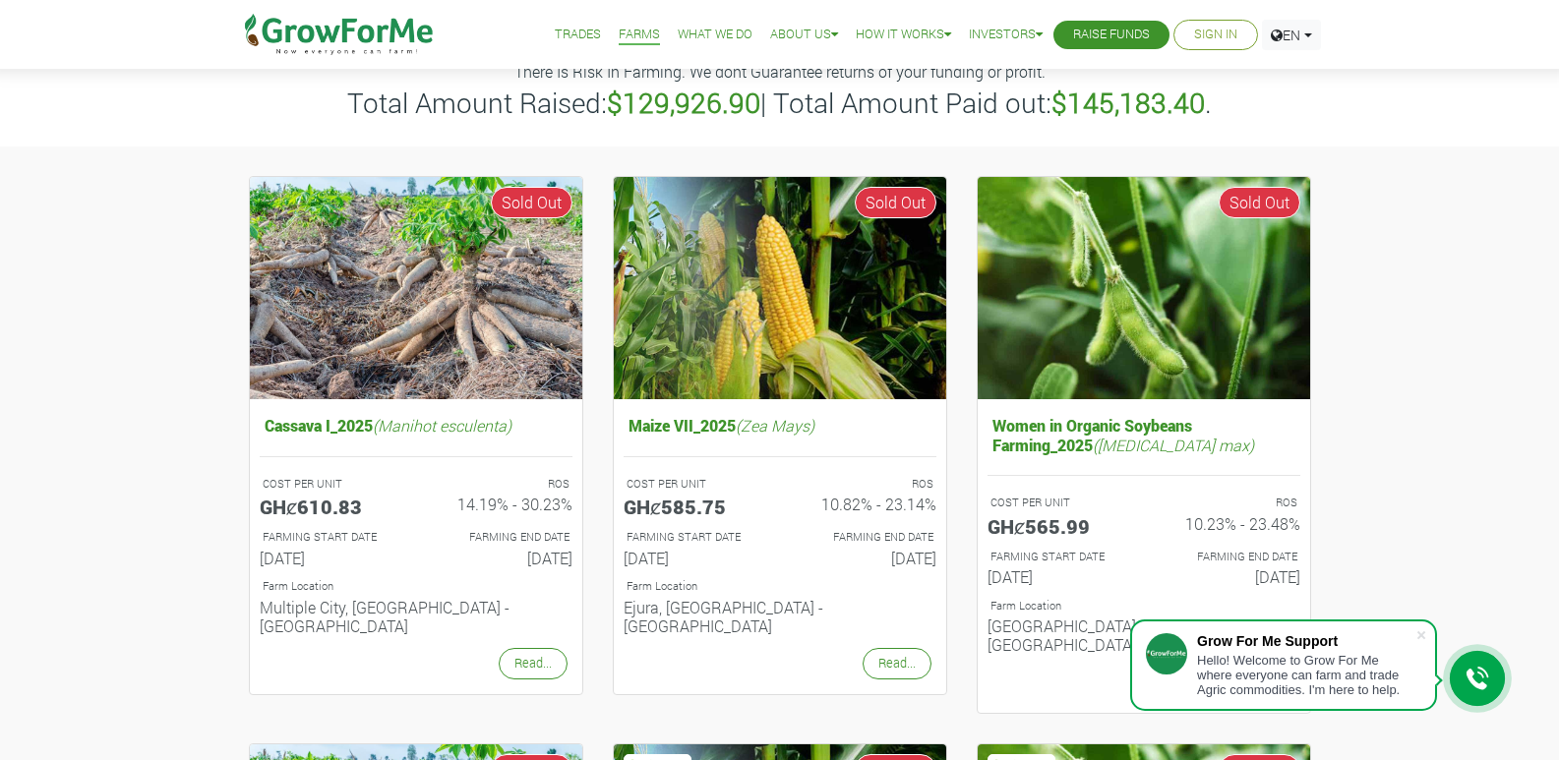 The image size is (1559, 760). What do you see at coordinates (903, 34) in the screenshot?
I see `a: How it Works` at bounding box center [903, 34].